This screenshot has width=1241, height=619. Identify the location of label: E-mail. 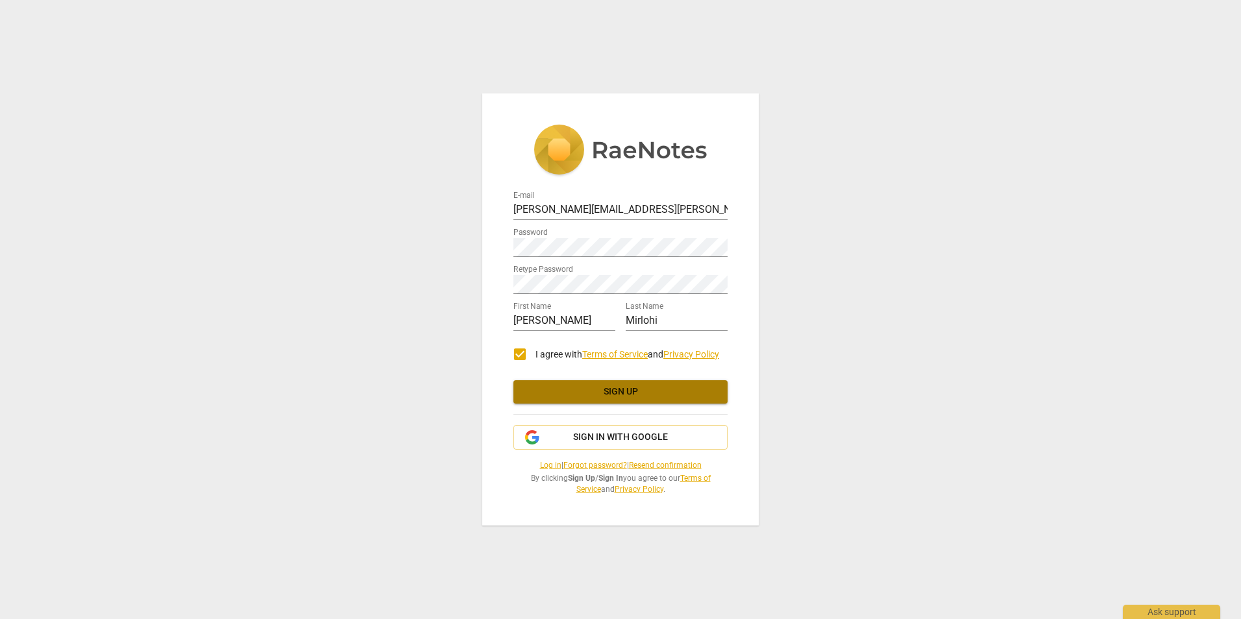
(524, 196).